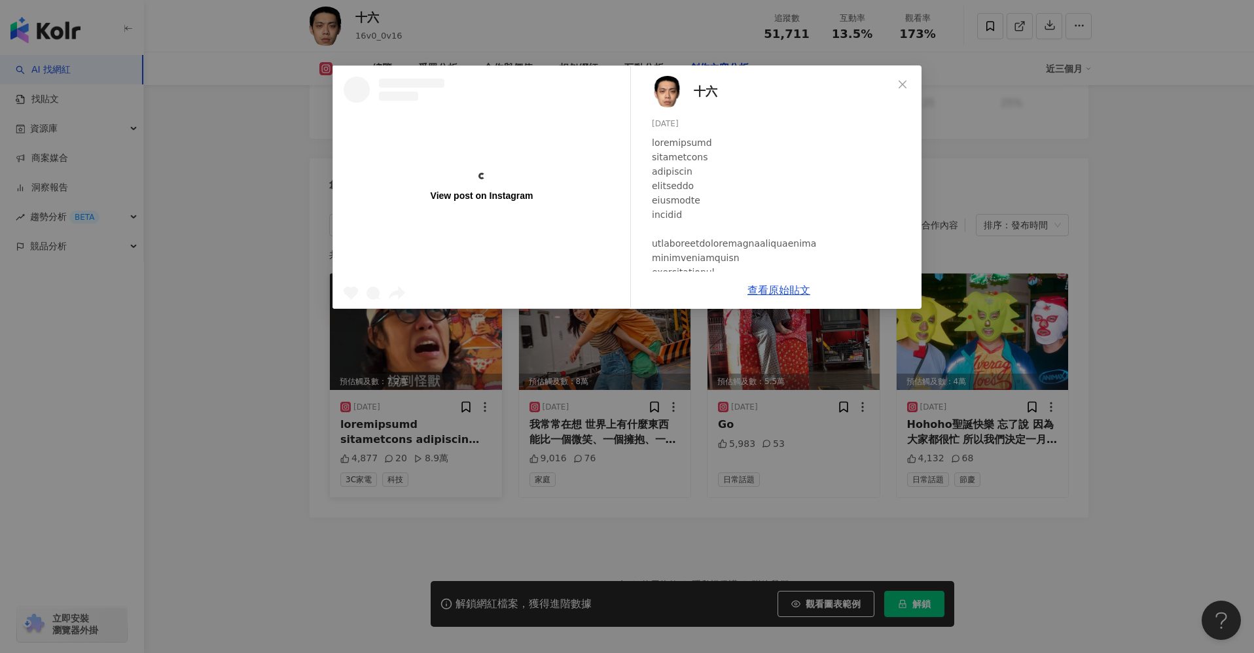 This screenshot has height=653, width=1254. Describe the element at coordinates (779, 290) in the screenshot. I see `a: 查看原始貼文` at that location.